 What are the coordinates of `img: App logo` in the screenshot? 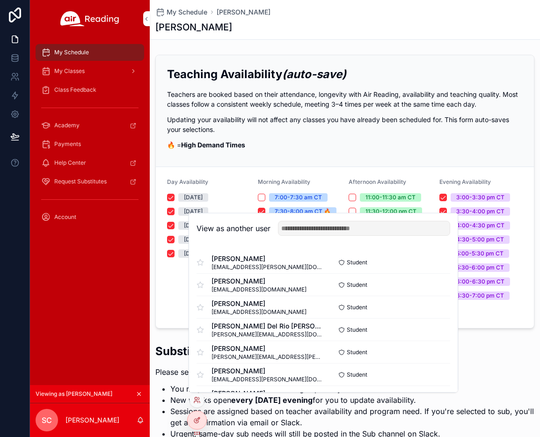 It's located at (90, 19).